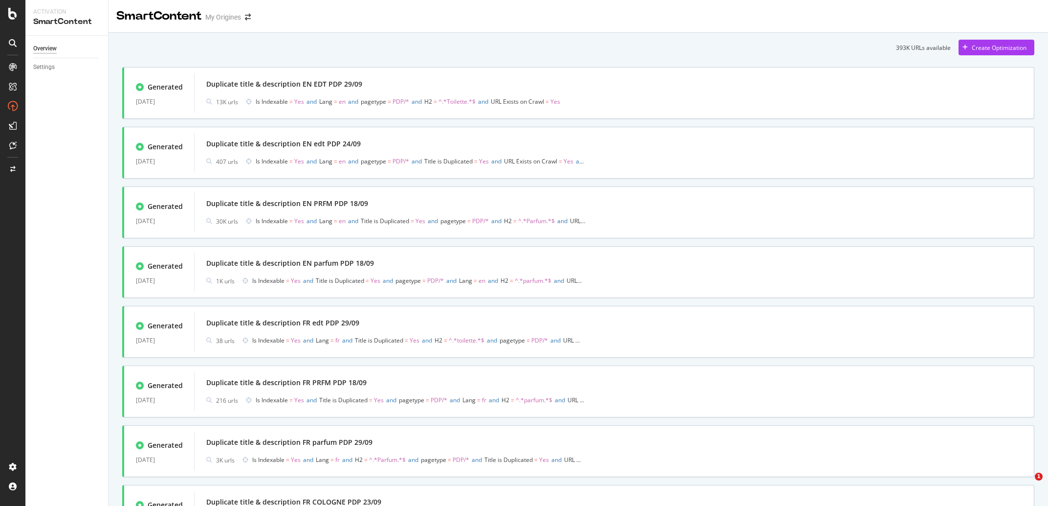 The image size is (1048, 506). What do you see at coordinates (283, 323) in the screenshot?
I see `div: Duplicate title & description FR edt PDP 29/09` at bounding box center [283, 323].